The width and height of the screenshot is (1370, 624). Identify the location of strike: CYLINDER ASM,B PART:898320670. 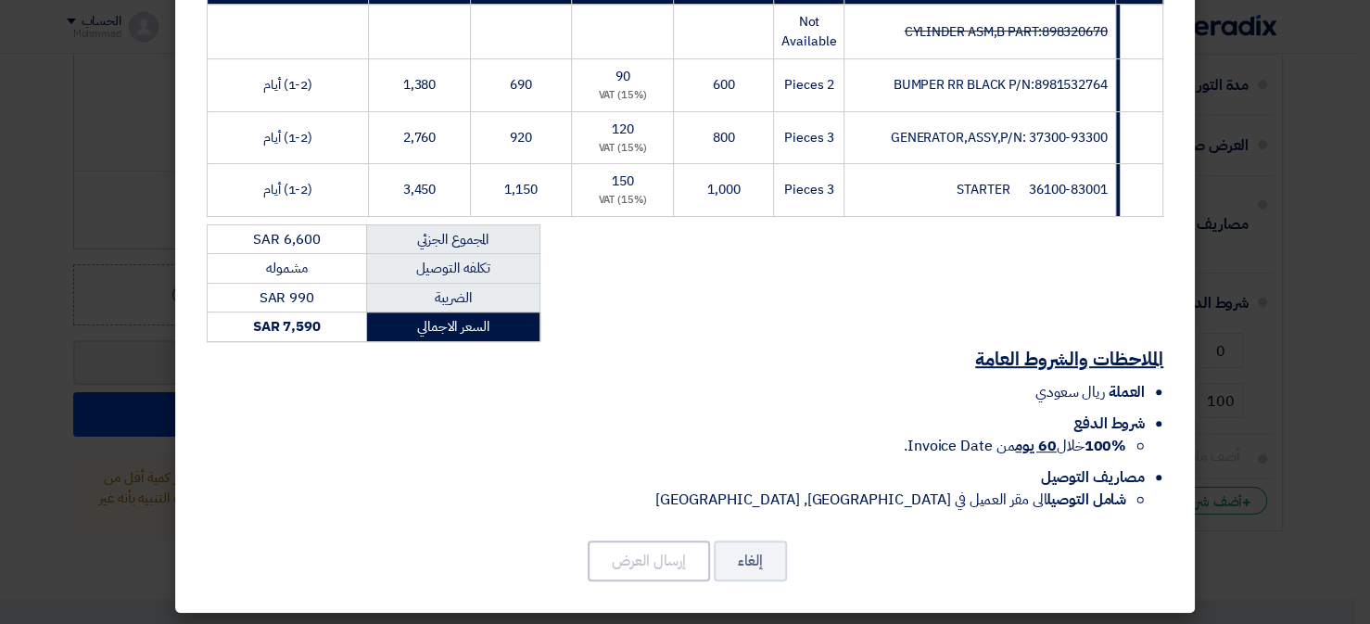
(1005, 32).